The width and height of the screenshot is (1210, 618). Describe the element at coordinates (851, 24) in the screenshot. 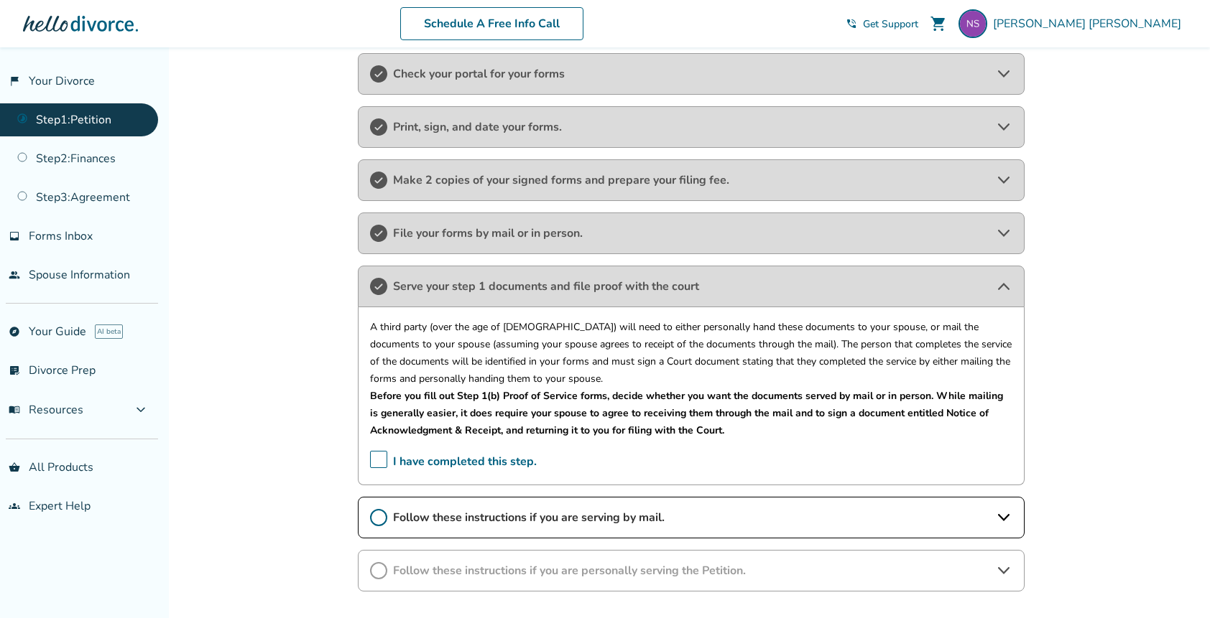

I see `span: phone_in_talk` at that location.